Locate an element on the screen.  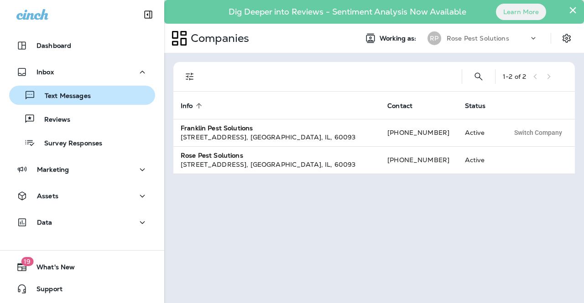
p: Inbox is located at coordinates (45, 72).